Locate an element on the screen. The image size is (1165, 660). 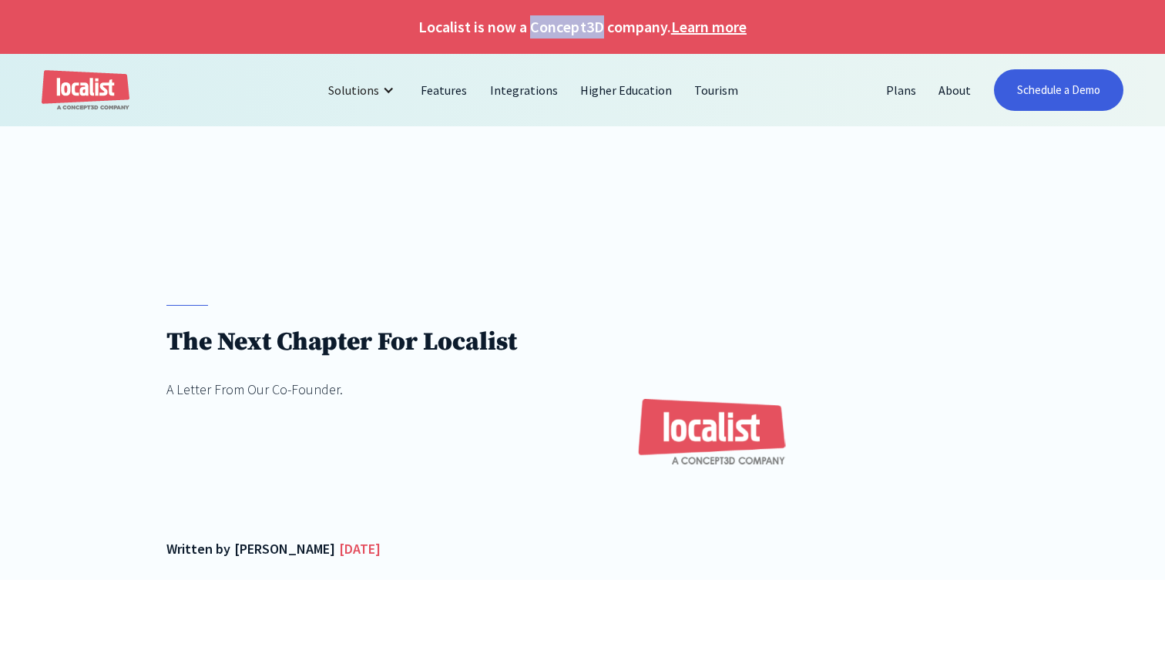
a: Higher Education is located at coordinates (627, 90).